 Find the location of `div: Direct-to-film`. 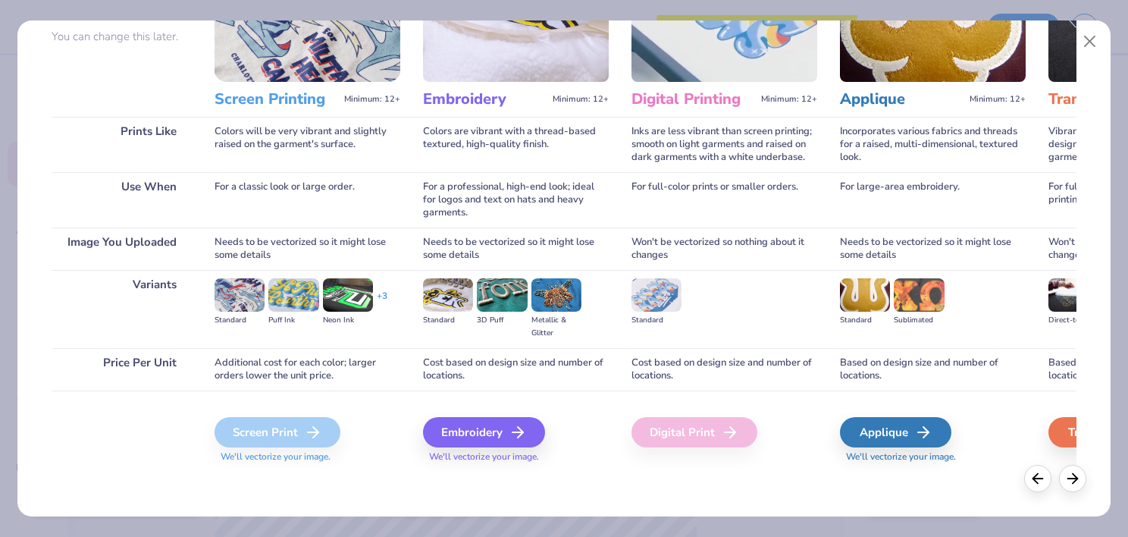

div: Direct-to-film is located at coordinates (1073, 320).